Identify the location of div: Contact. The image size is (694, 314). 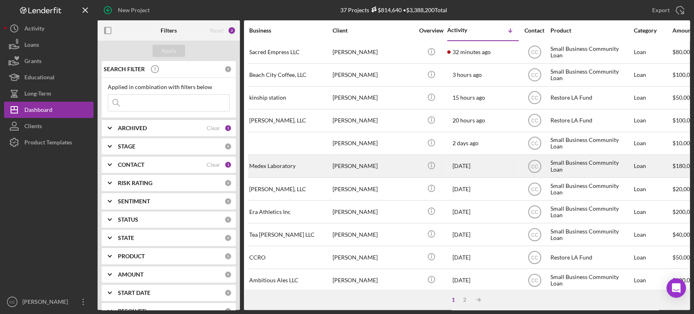
(534, 30).